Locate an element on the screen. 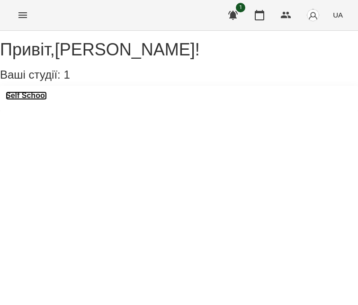 The height and width of the screenshot is (305, 358). a: Self School is located at coordinates (26, 96).